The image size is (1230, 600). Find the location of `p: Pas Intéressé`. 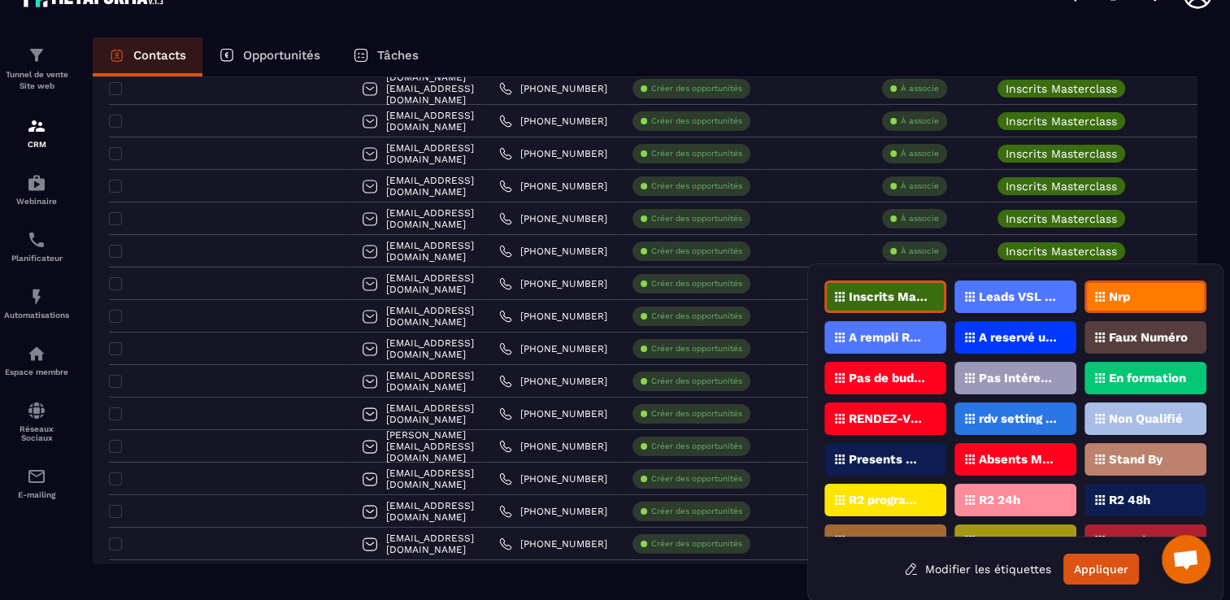

p: Pas Intéressé is located at coordinates (1018, 378).